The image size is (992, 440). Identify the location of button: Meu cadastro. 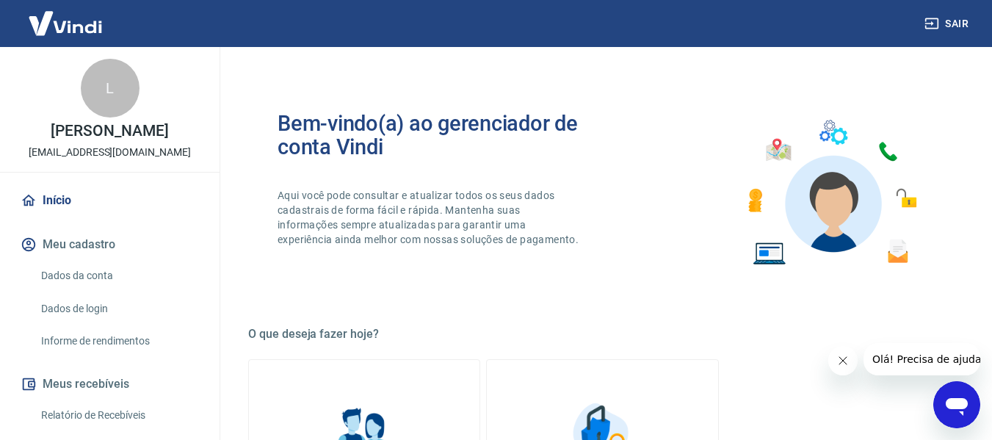
(109, 244).